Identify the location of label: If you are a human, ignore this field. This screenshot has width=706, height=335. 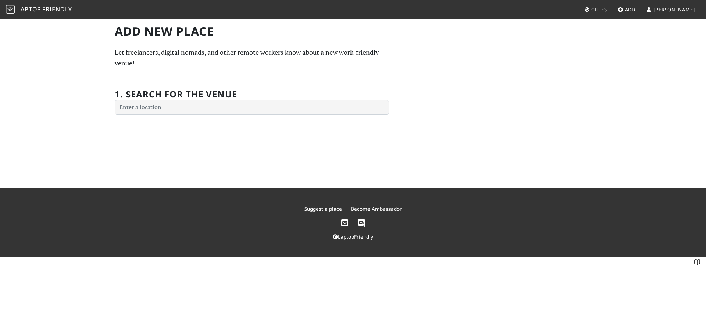
(126, 112).